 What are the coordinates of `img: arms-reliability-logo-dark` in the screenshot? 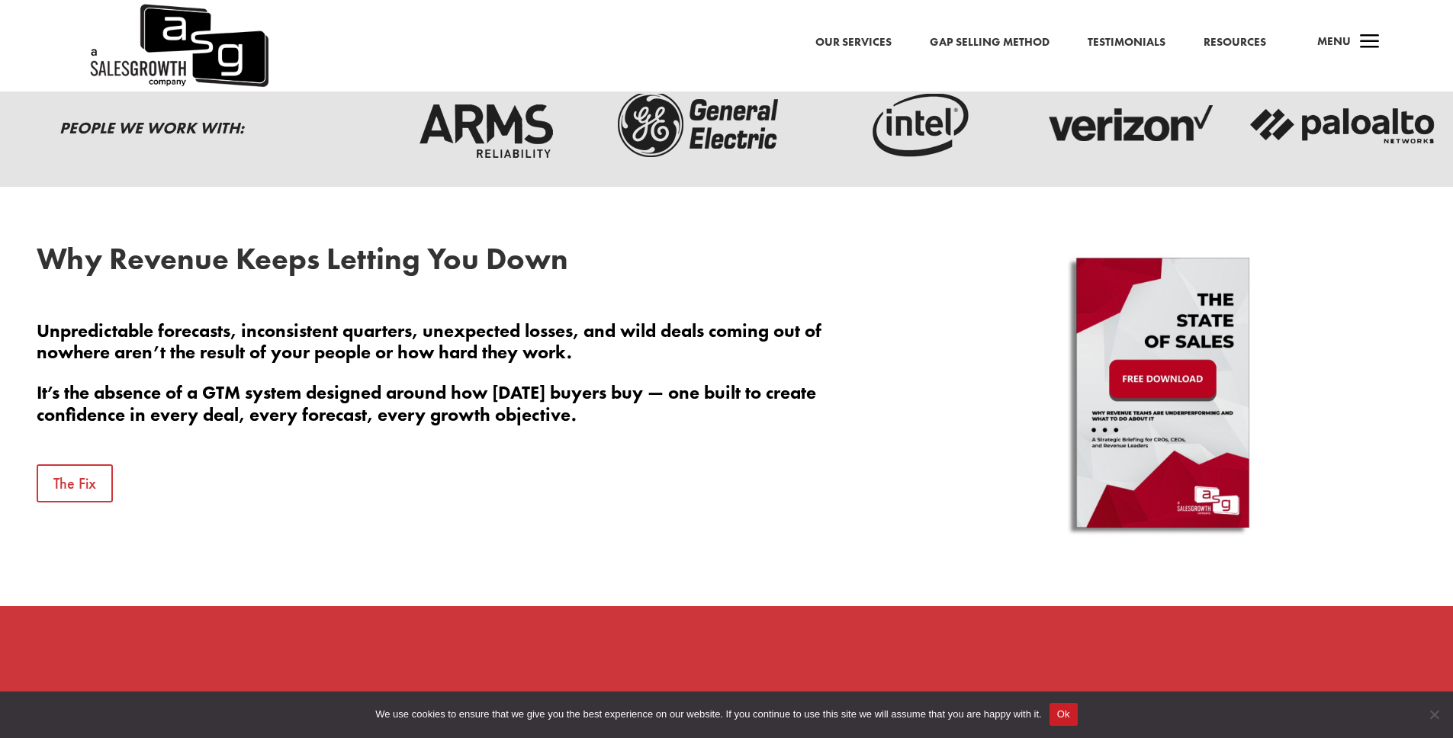 It's located at (486, 125).